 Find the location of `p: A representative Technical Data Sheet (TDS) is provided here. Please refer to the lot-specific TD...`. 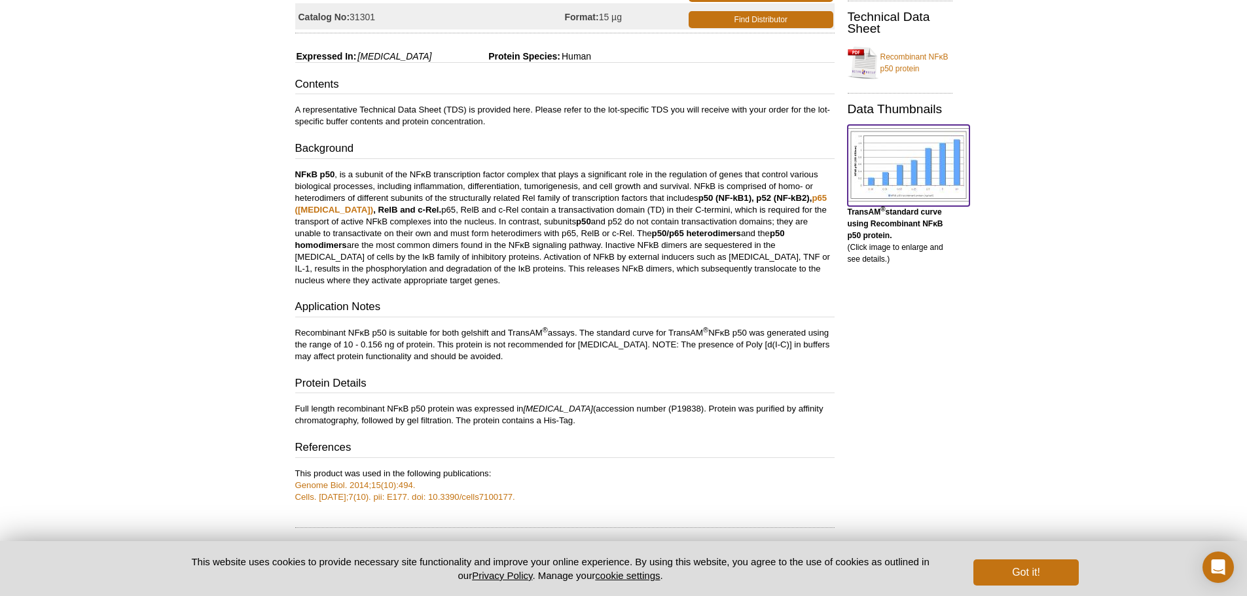

p: A representative Technical Data Sheet (TDS) is provided here. Please refer to the lot-specific TD... is located at coordinates (565, 116).